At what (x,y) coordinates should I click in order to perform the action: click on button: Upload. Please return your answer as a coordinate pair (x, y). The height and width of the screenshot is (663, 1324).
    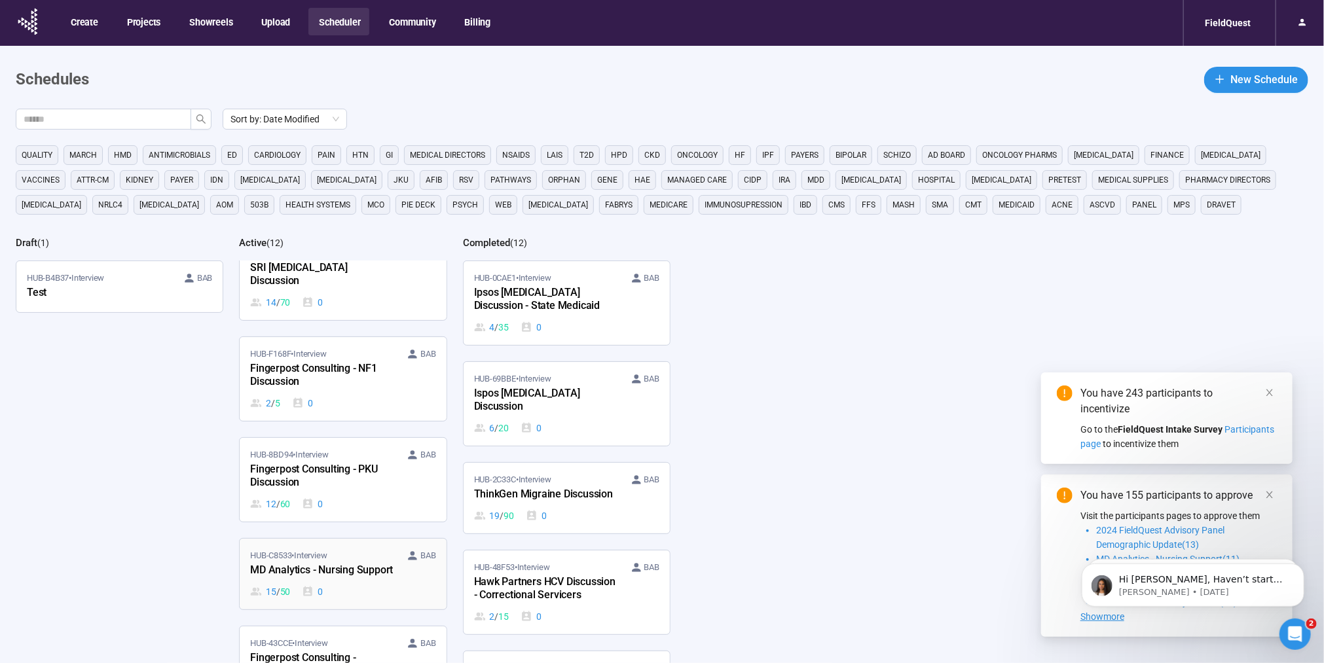
    Looking at the image, I should click on (275, 22).